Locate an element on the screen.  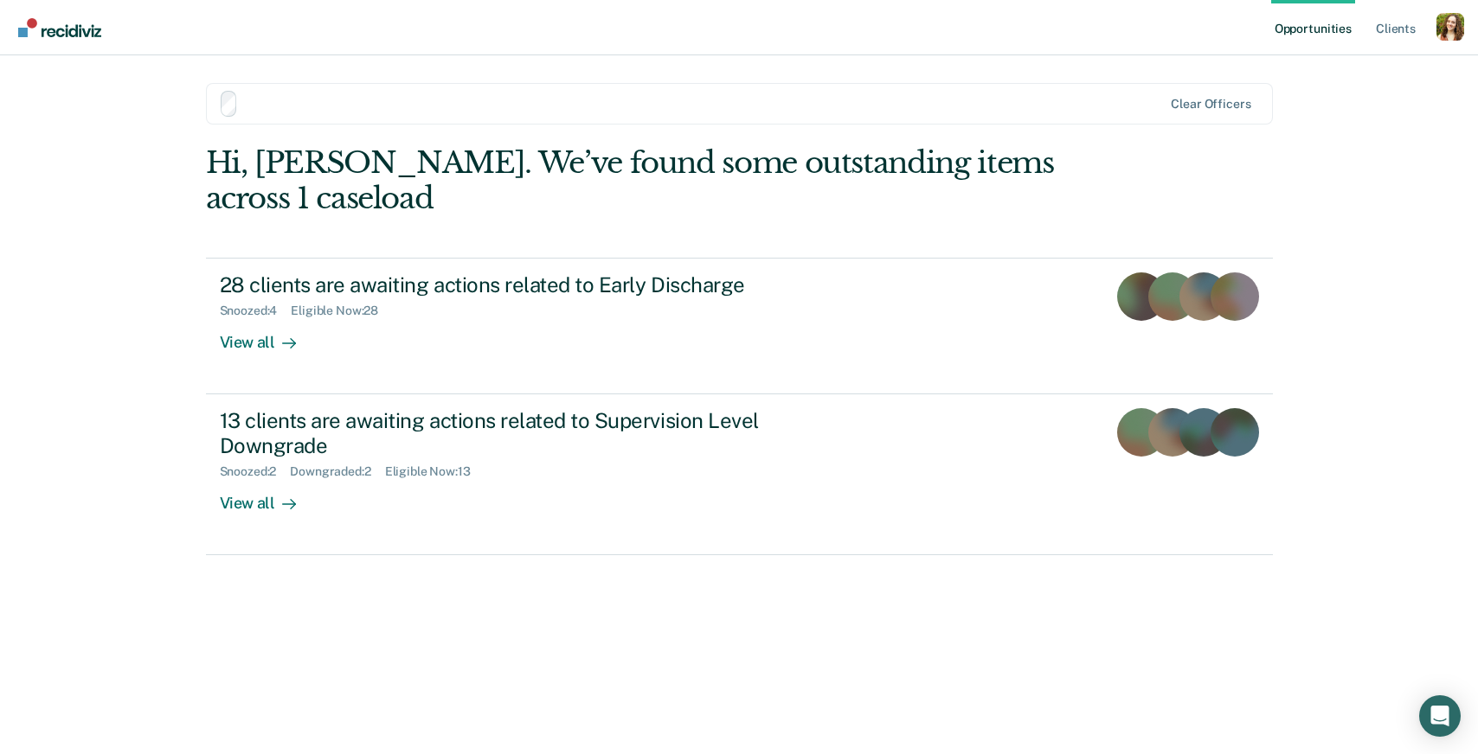
a: 28 clients are awaiting actions related to Early DischargeSnoozed:4Eligible Now:28View all is located at coordinates (739, 326).